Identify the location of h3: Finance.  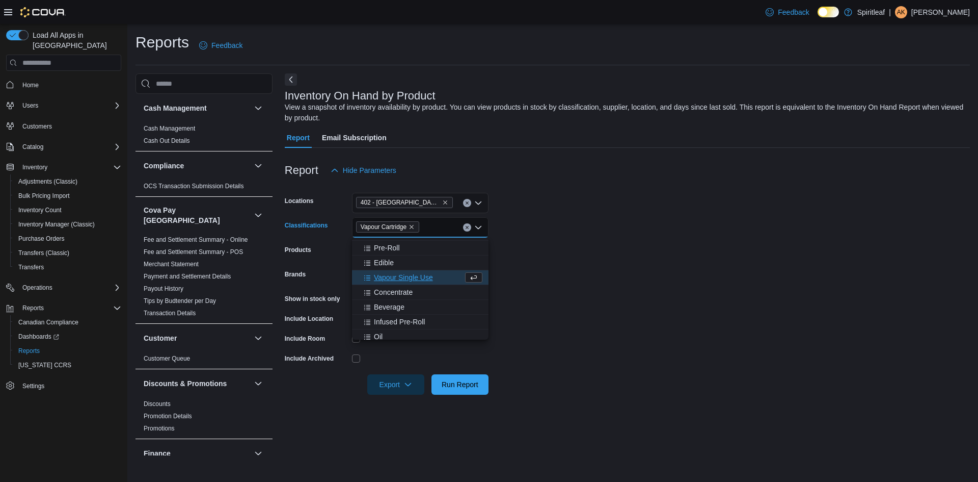
(157, 453).